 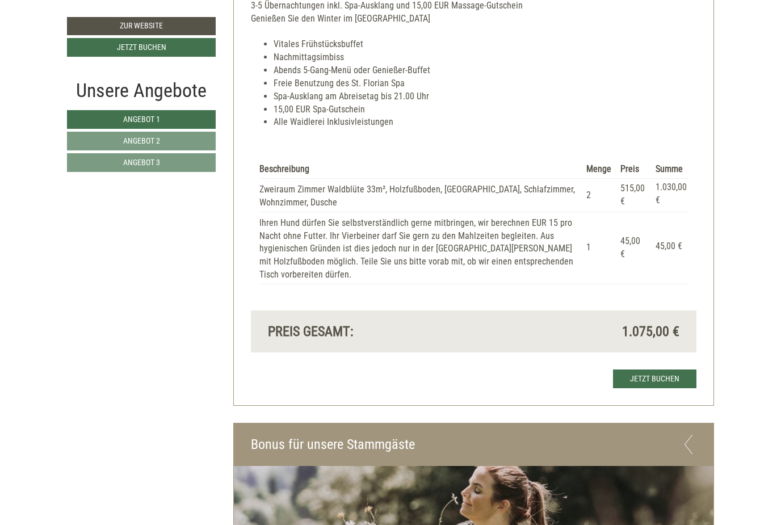 I want to click on li: Freie Benutzung des St. Florian Spa, so click(x=485, y=83).